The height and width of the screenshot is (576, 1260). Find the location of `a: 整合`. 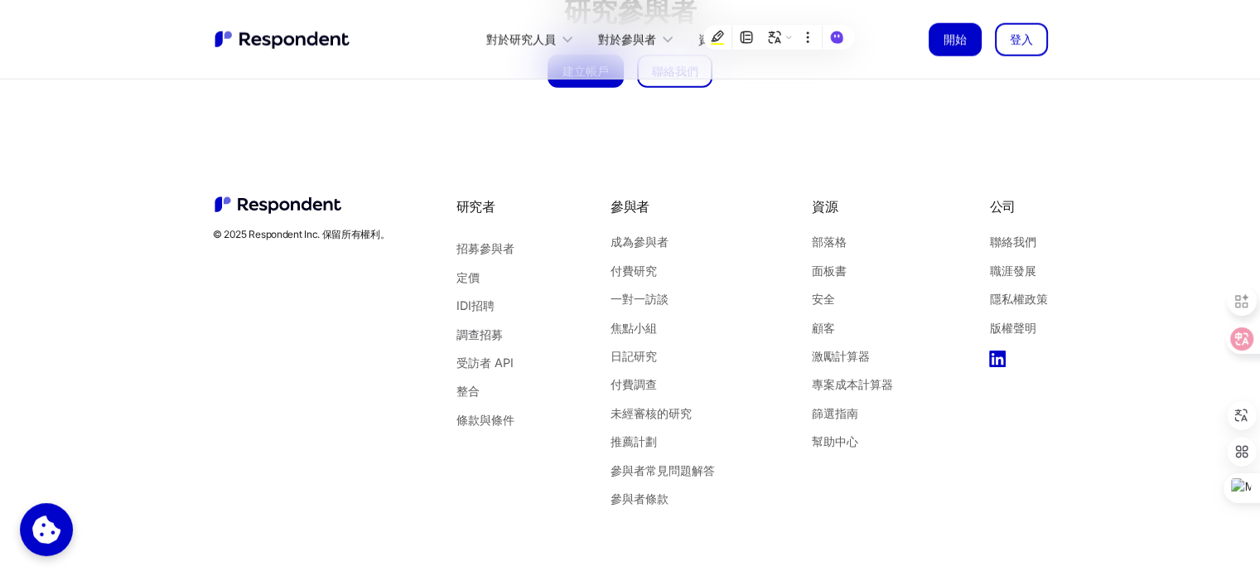

a: 整合 is located at coordinates (486, 391).